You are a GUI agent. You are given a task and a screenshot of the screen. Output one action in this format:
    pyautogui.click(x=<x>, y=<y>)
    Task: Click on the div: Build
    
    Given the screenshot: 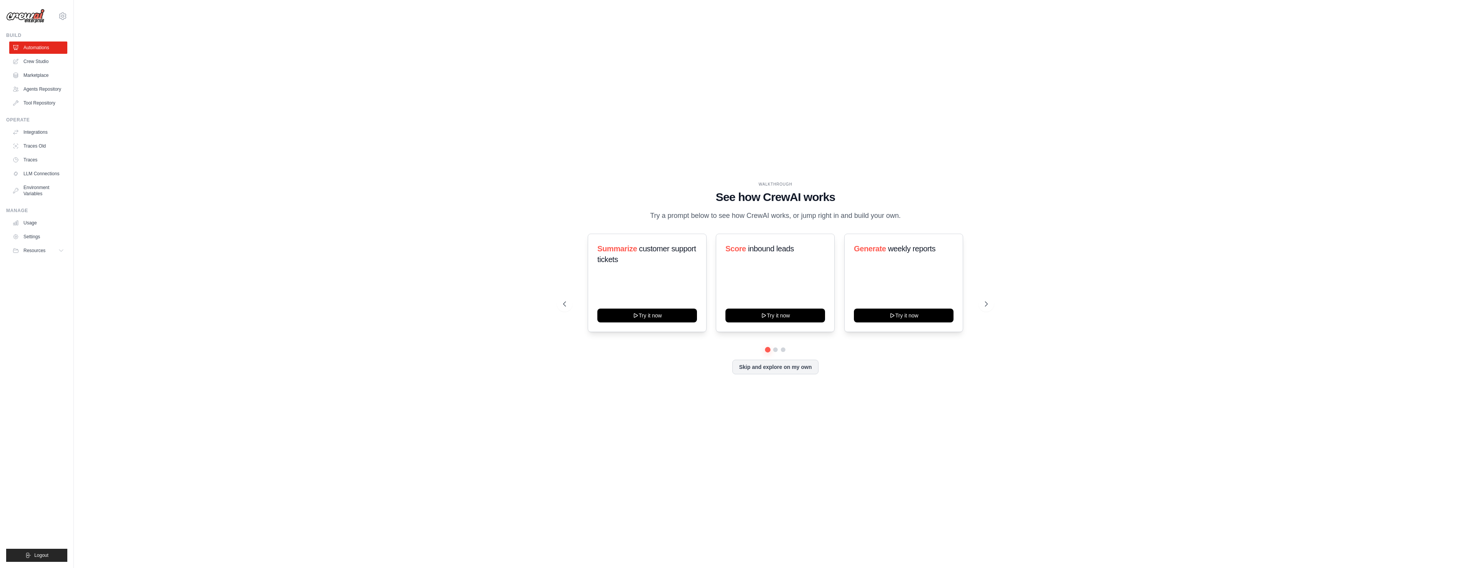 What is the action you would take?
    pyautogui.click(x=37, y=35)
    